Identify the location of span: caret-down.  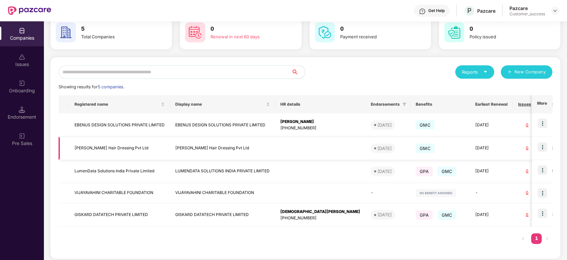
(486, 72).